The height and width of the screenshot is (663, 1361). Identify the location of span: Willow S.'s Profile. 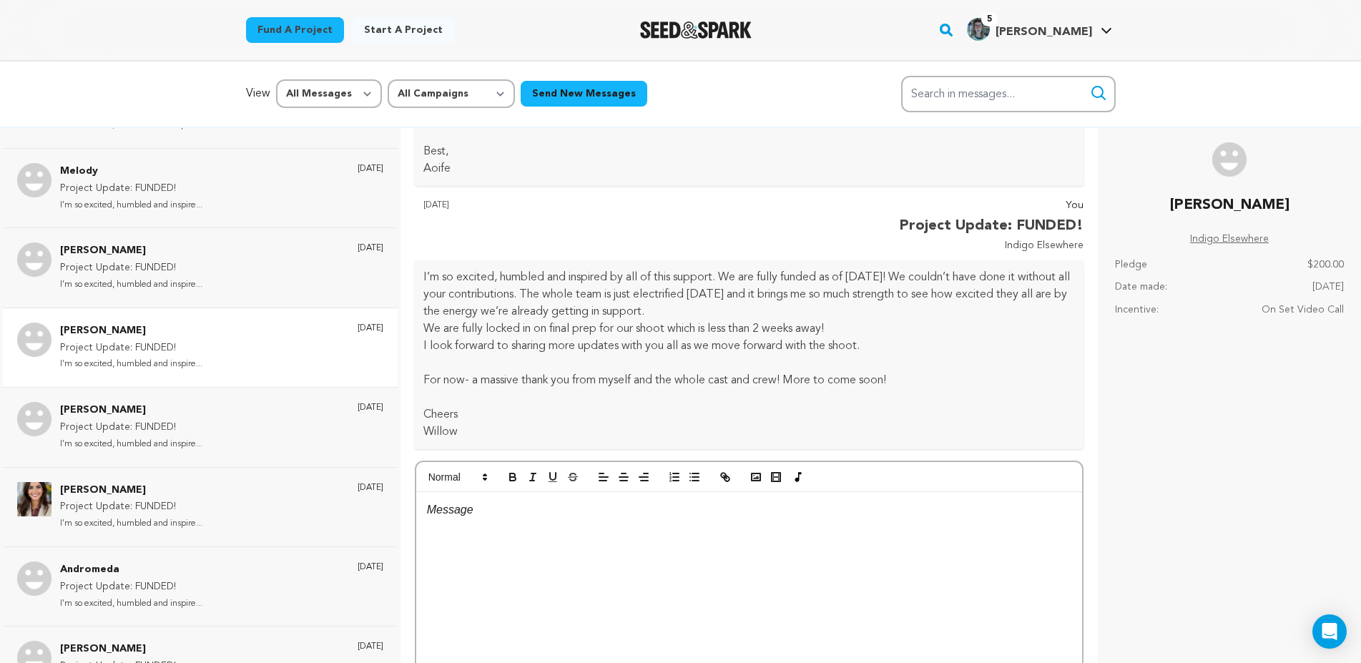
(1039, 30).